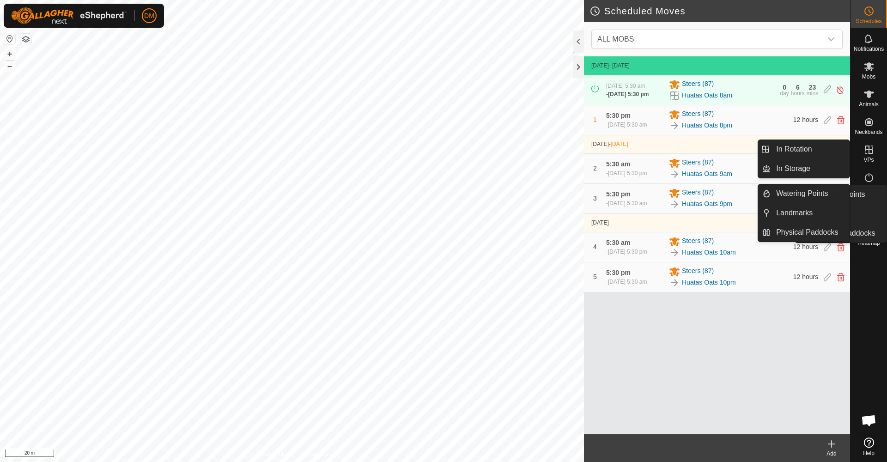 This screenshot has width=887, height=462. I want to click on div: 0, so click(785, 87).